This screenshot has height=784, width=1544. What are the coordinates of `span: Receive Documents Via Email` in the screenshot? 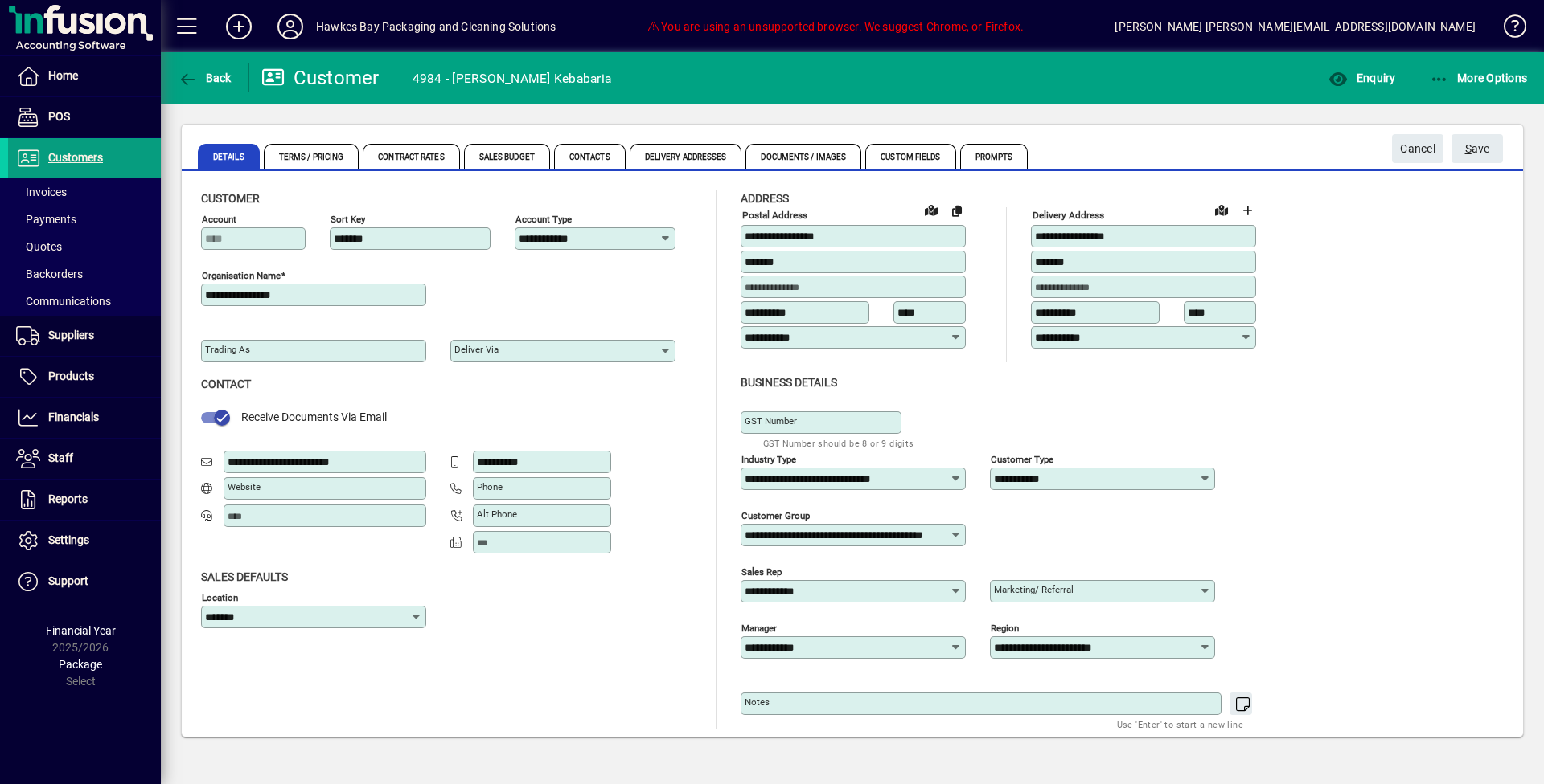 It's located at (313, 417).